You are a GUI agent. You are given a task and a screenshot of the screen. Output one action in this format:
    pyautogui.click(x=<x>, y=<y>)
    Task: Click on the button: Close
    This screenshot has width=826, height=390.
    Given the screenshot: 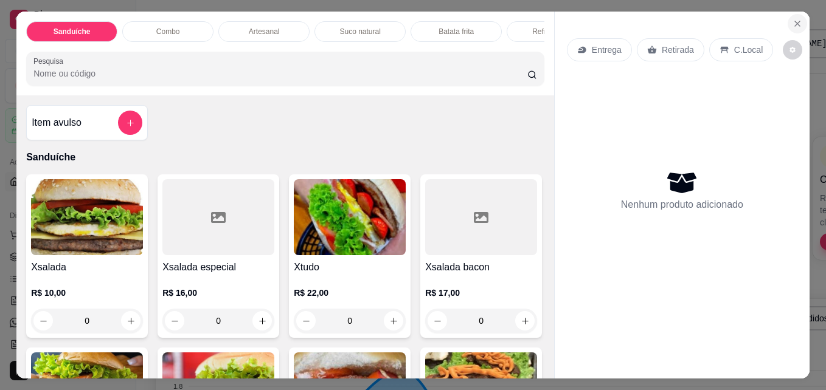 What is the action you would take?
    pyautogui.click(x=797, y=24)
    